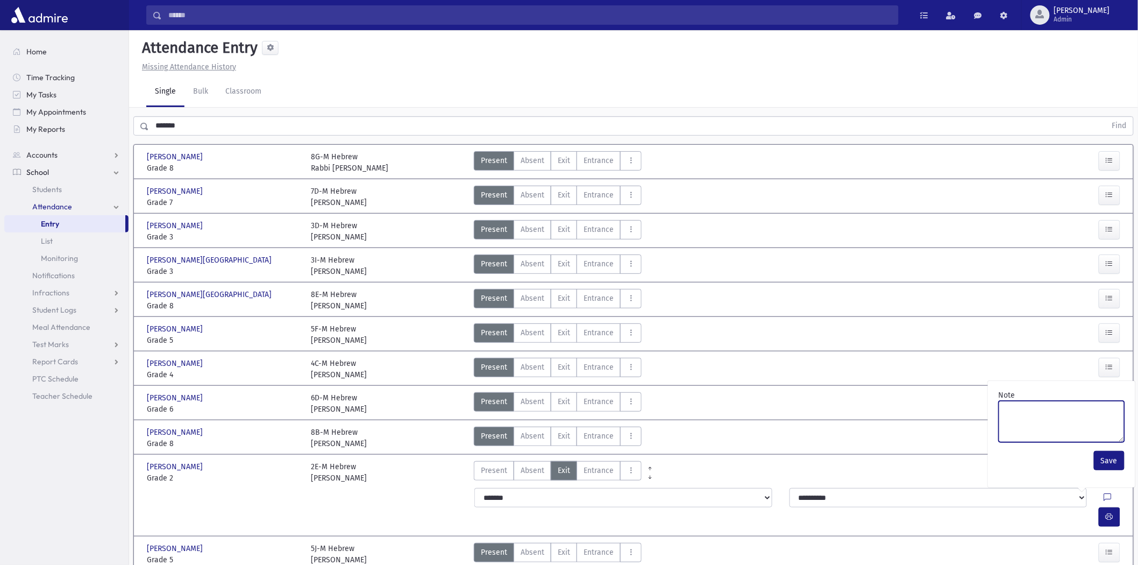  Describe the element at coordinates (201, 92) in the screenshot. I see `a: Bulk` at that location.